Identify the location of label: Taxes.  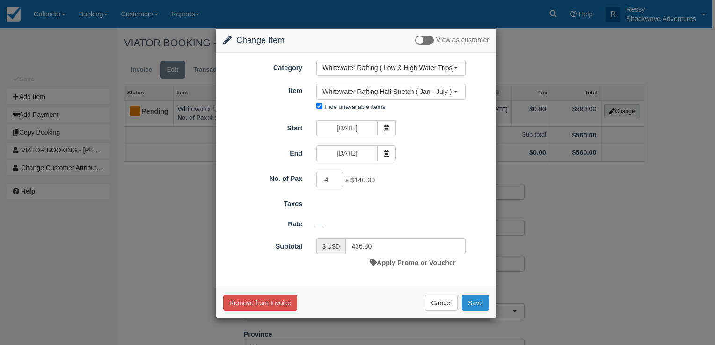
(262, 203).